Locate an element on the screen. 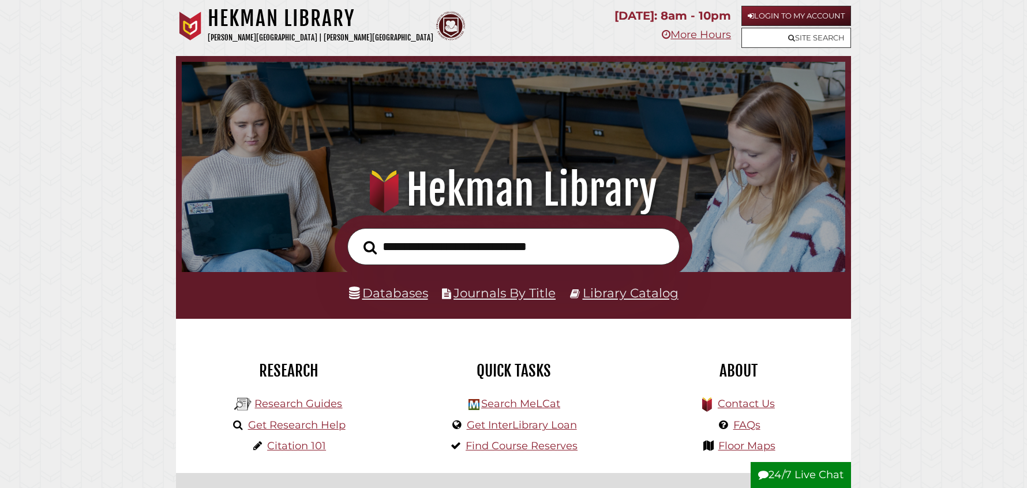  h2: About is located at coordinates (738, 370).